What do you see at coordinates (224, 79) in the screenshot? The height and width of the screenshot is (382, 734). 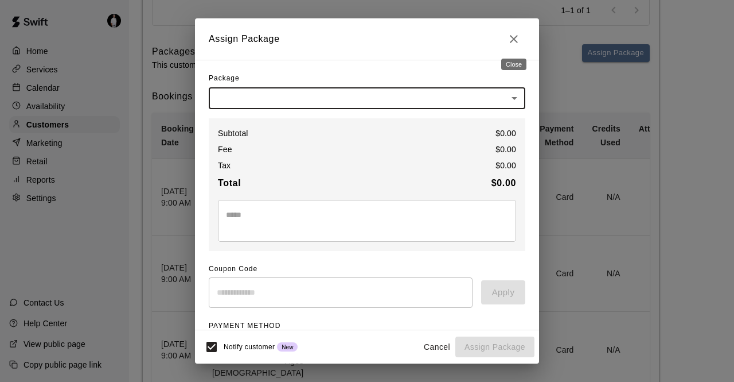 I see `span: Package` at bounding box center [224, 79].